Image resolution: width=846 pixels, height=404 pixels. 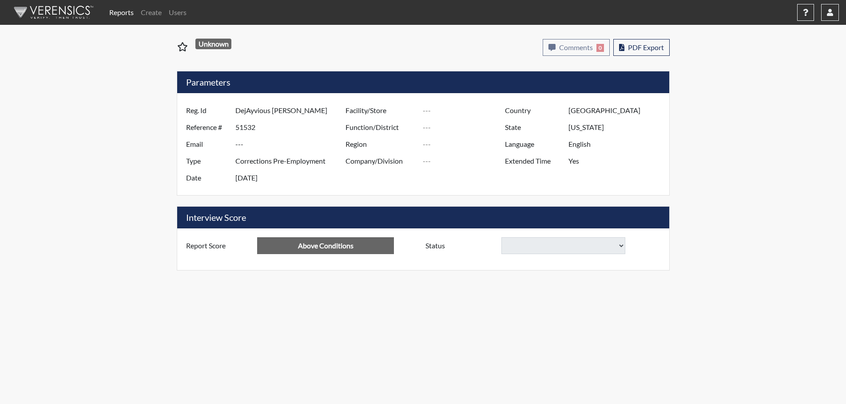 What do you see at coordinates (207, 111) in the screenshot?
I see `label: Reg. Id` at bounding box center [207, 111].